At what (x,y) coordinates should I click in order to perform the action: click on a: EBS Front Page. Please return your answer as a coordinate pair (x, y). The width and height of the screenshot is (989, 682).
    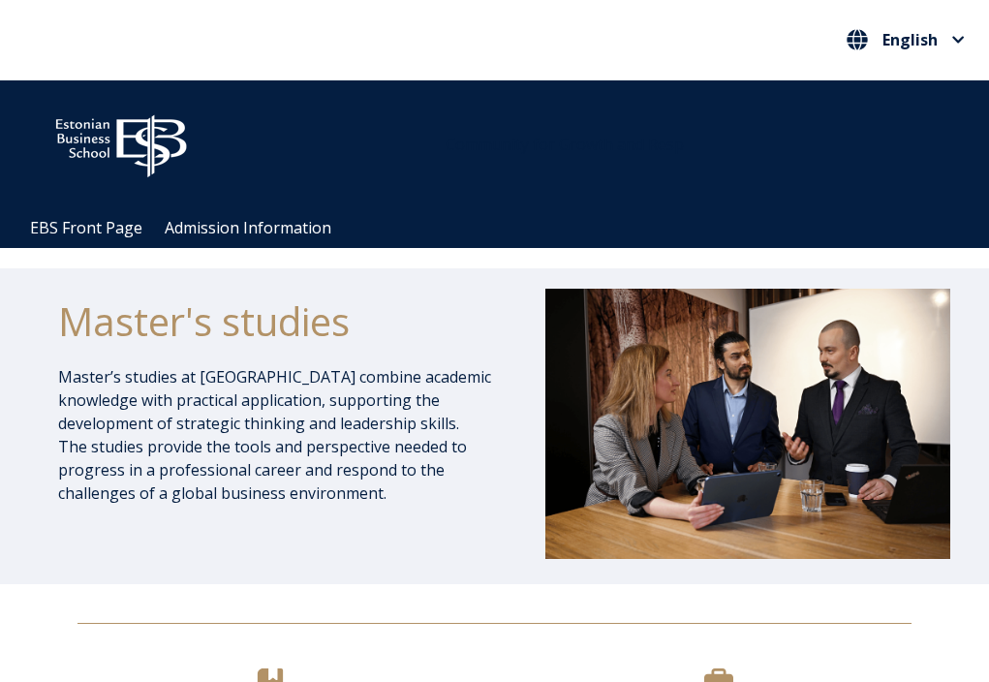
    Looking at the image, I should click on (86, 228).